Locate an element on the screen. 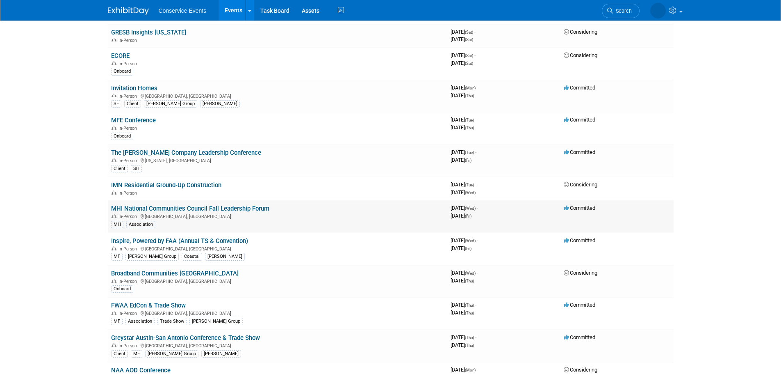  a: Search is located at coordinates (621, 11).